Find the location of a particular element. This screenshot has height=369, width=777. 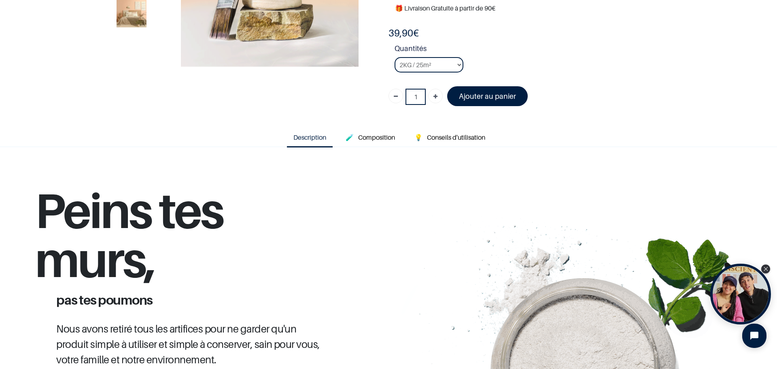

span: Conseils d'utilisation is located at coordinates (456, 137).